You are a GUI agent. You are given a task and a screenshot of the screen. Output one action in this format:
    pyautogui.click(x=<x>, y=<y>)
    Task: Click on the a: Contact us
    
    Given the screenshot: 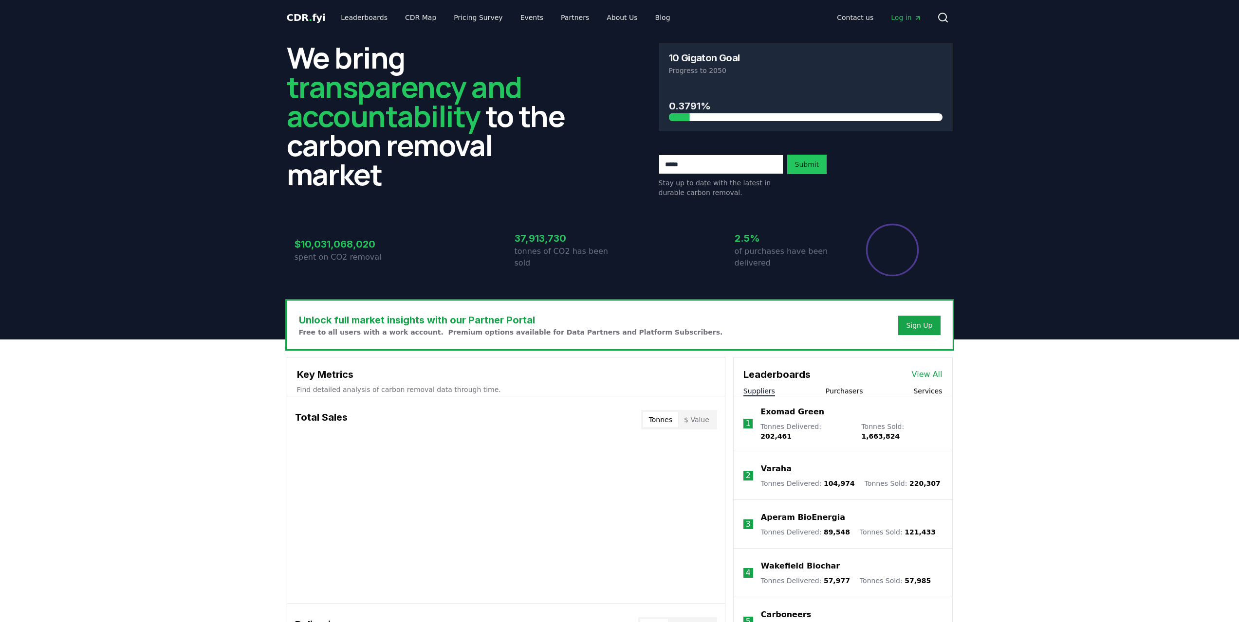 What is the action you would take?
    pyautogui.click(x=855, y=18)
    